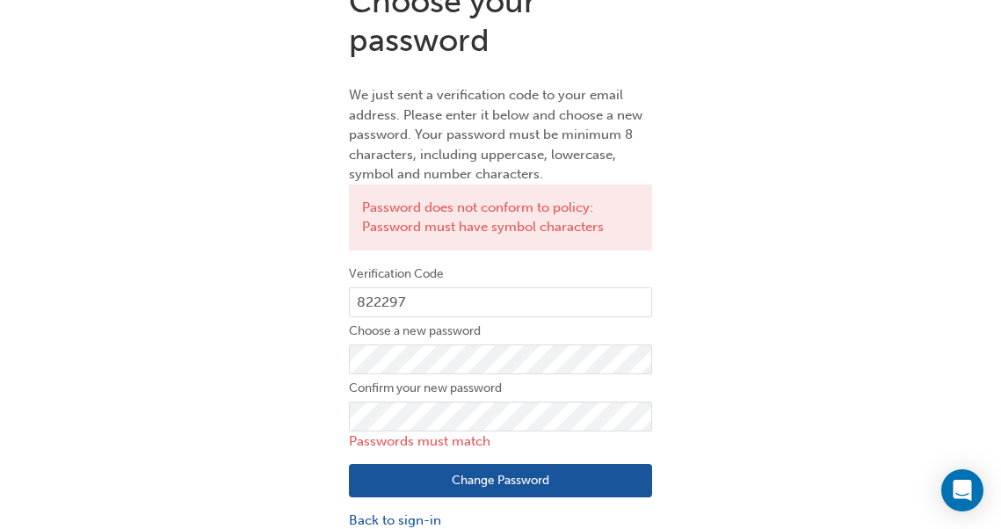 Image resolution: width=1001 pixels, height=529 pixels. What do you see at coordinates (500, 481) in the screenshot?
I see `button: Change Password` at bounding box center [500, 481].